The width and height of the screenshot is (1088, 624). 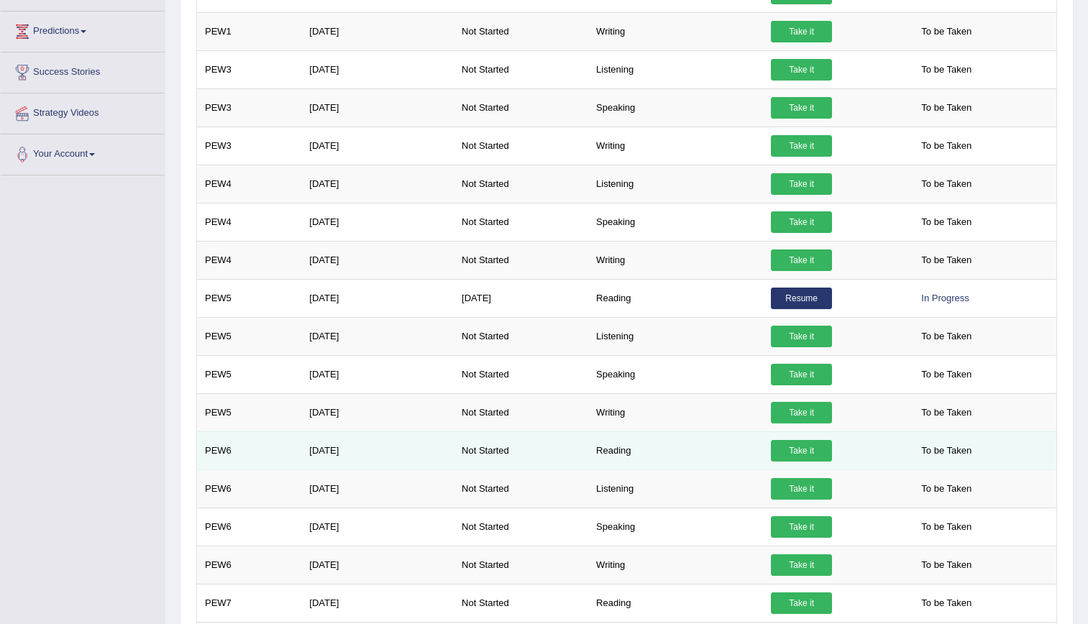 What do you see at coordinates (250, 603) in the screenshot?
I see `td: PEW7` at bounding box center [250, 603].